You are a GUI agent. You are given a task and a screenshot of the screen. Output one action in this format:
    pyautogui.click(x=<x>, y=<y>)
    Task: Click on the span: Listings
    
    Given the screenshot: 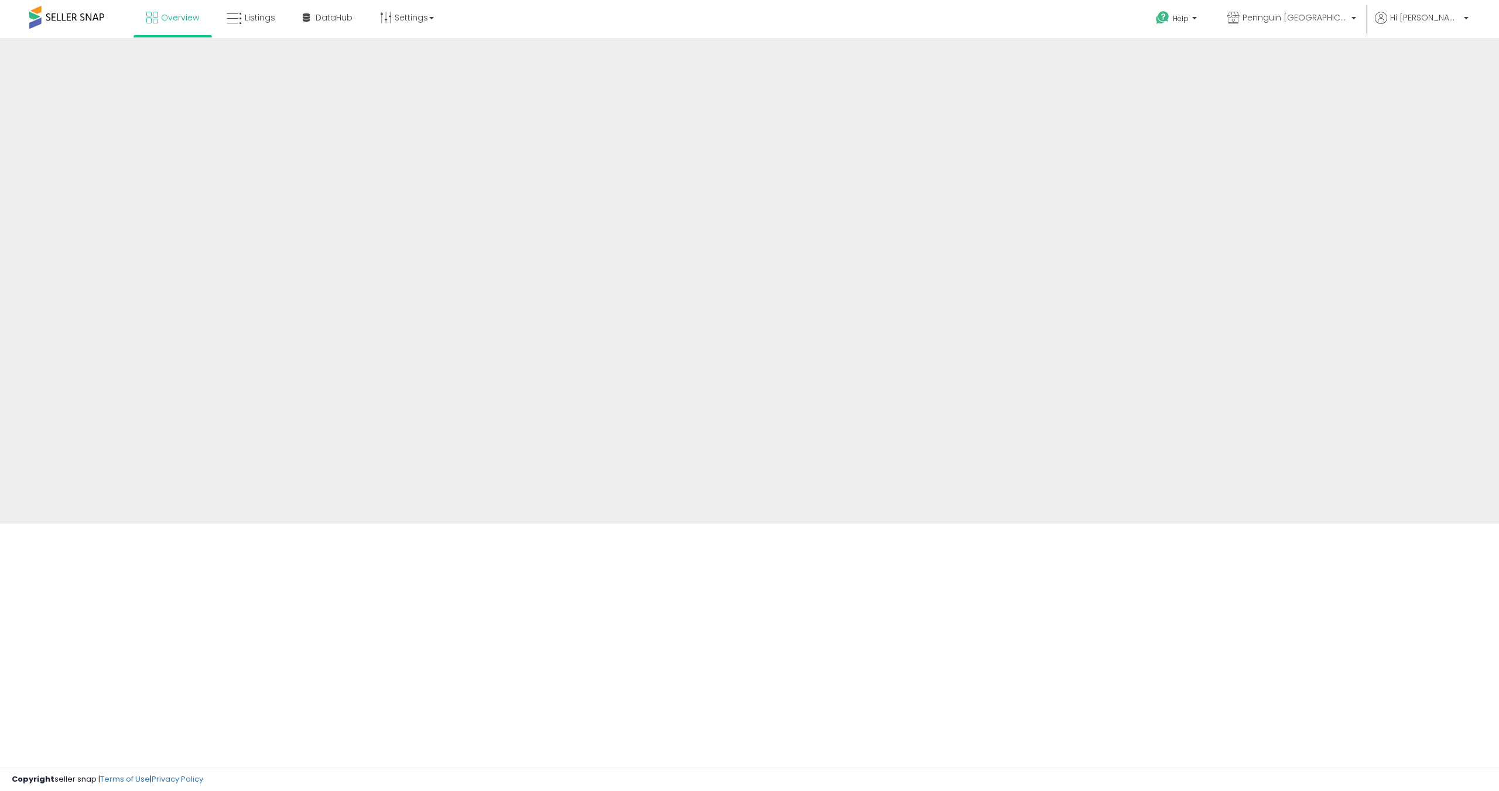 What is the action you would take?
    pyautogui.click(x=260, y=18)
    